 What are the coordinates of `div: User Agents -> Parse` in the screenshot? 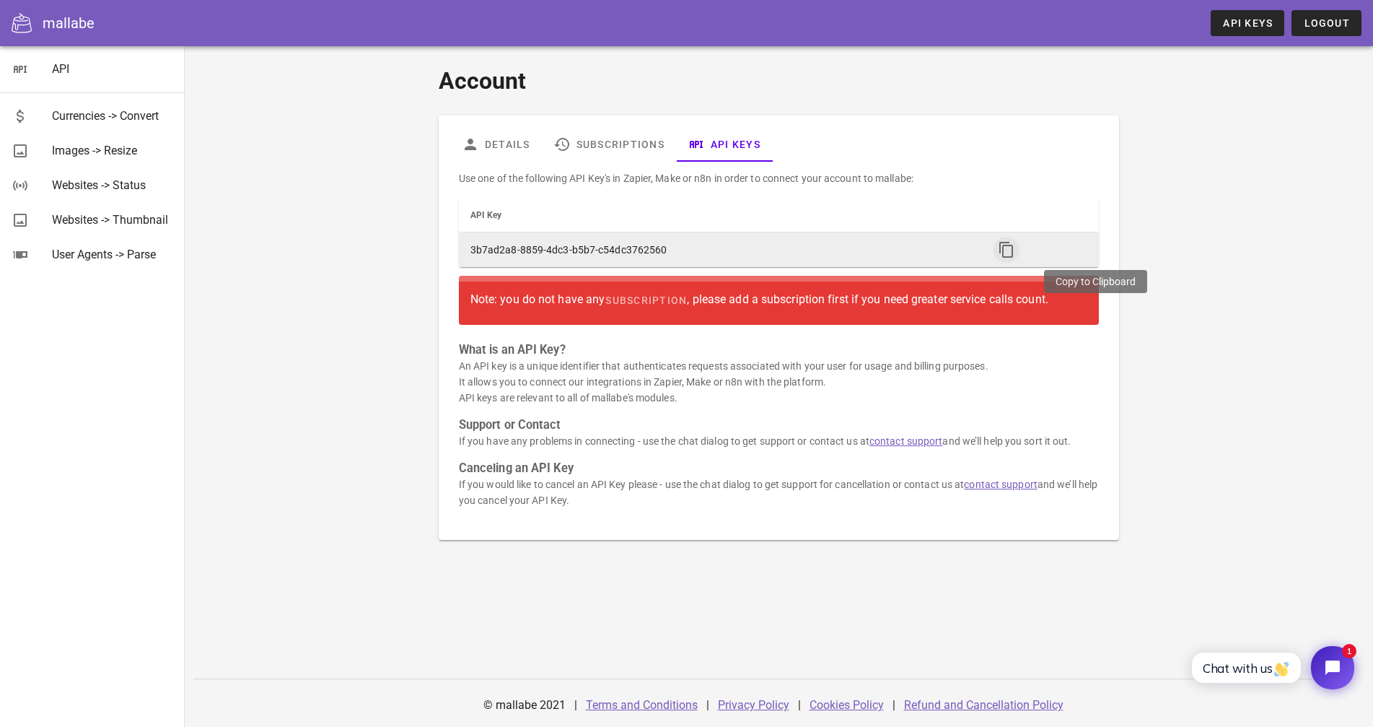 It's located at (113, 254).